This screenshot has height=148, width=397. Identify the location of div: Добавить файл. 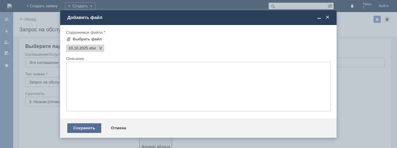
(199, 17).